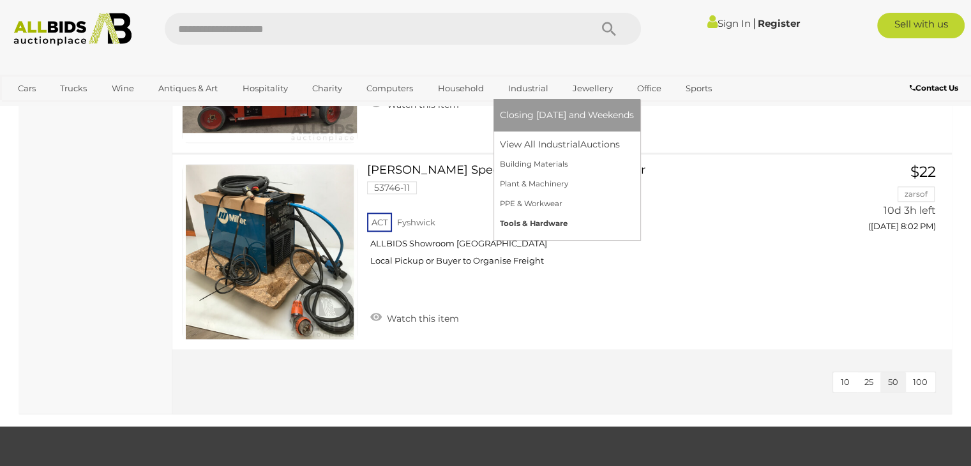 The width and height of the screenshot is (971, 466). I want to click on a: Industrial, so click(528, 88).